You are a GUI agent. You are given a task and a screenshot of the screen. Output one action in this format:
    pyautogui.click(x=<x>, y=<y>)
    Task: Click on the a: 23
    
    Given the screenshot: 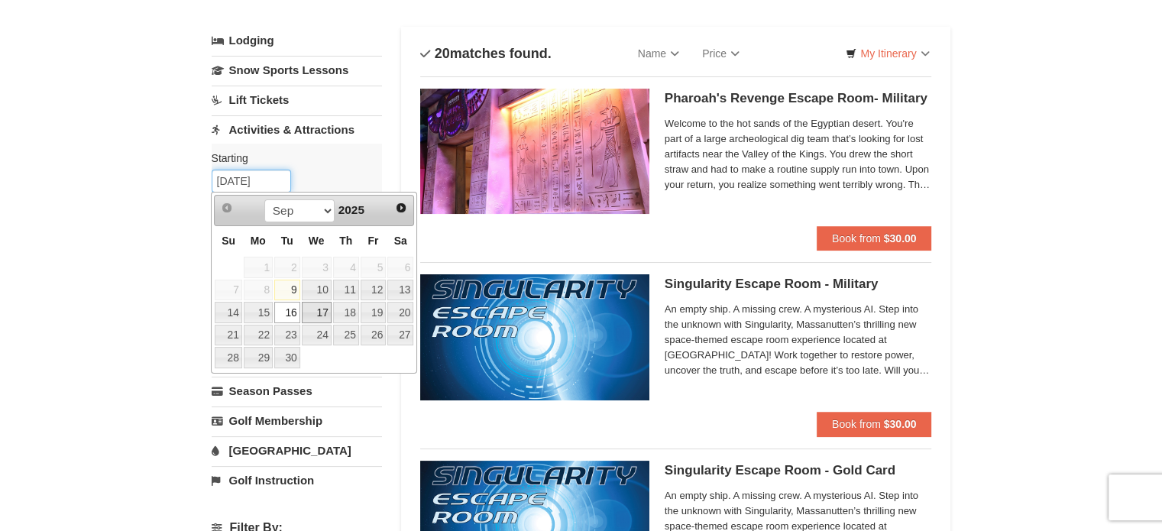 What is the action you would take?
    pyautogui.click(x=287, y=336)
    